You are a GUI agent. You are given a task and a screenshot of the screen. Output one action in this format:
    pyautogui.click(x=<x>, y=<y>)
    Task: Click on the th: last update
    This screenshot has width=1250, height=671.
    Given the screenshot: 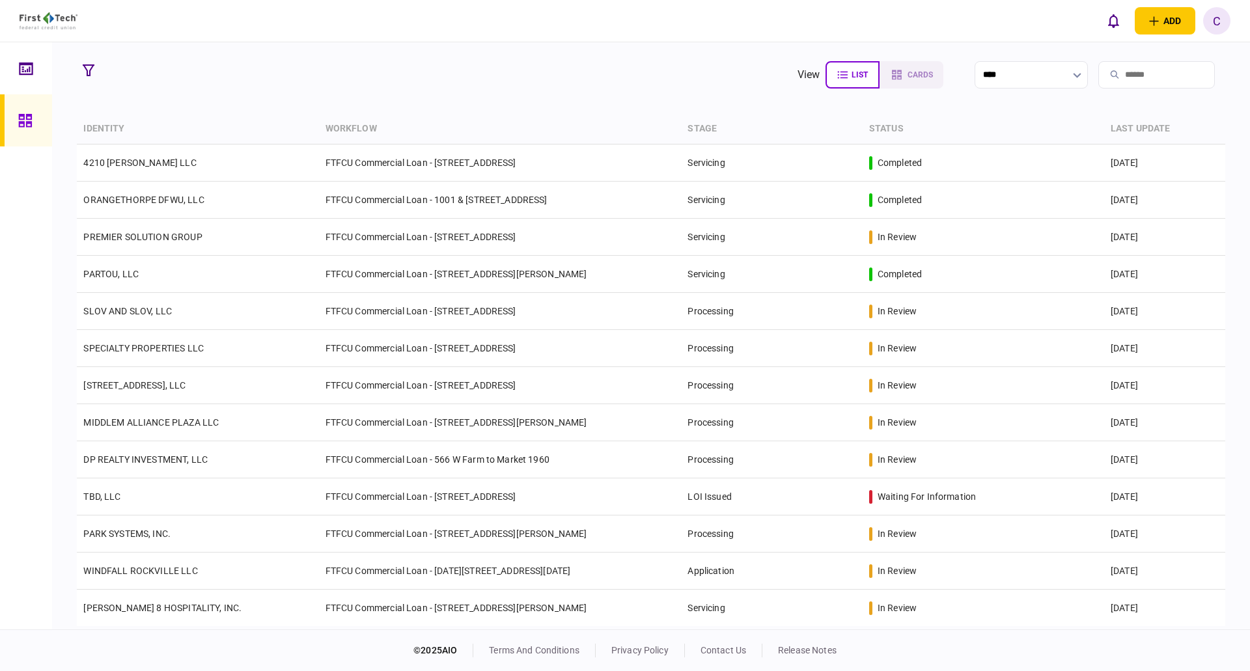 What is the action you would take?
    pyautogui.click(x=1165, y=129)
    